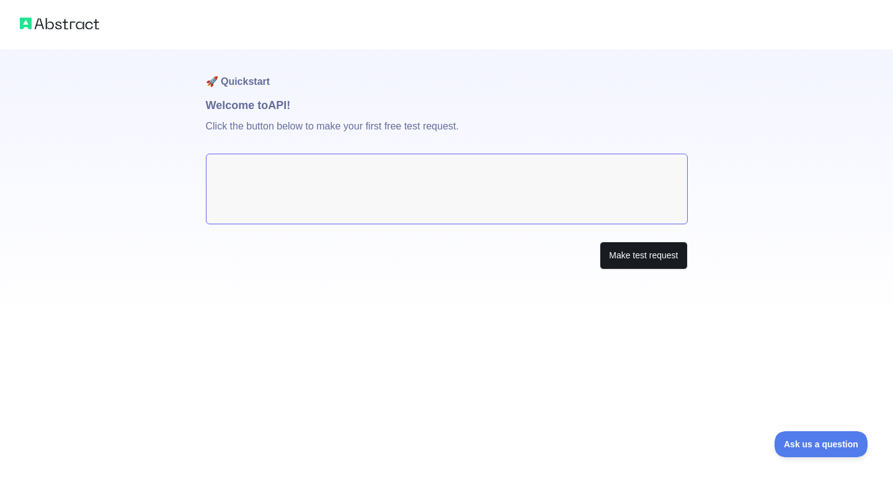  Describe the element at coordinates (447, 105) in the screenshot. I see `h1: Welcome to API!` at that location.